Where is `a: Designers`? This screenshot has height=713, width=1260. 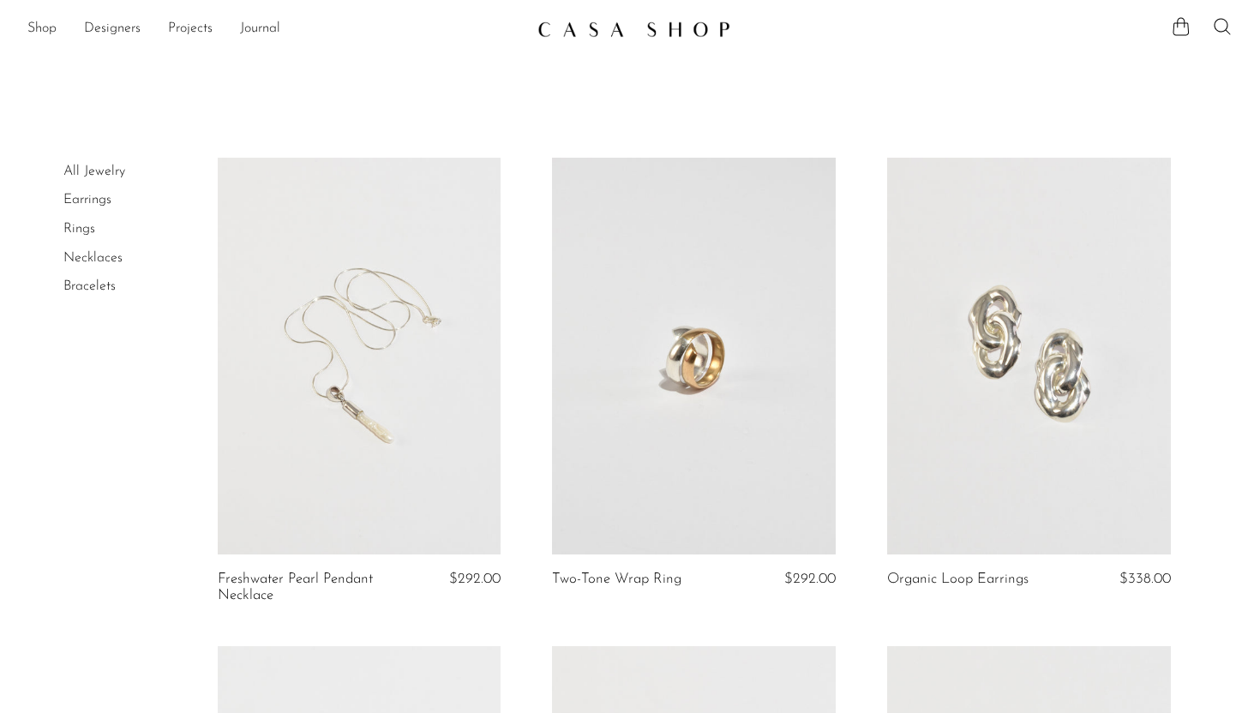 a: Designers is located at coordinates (112, 29).